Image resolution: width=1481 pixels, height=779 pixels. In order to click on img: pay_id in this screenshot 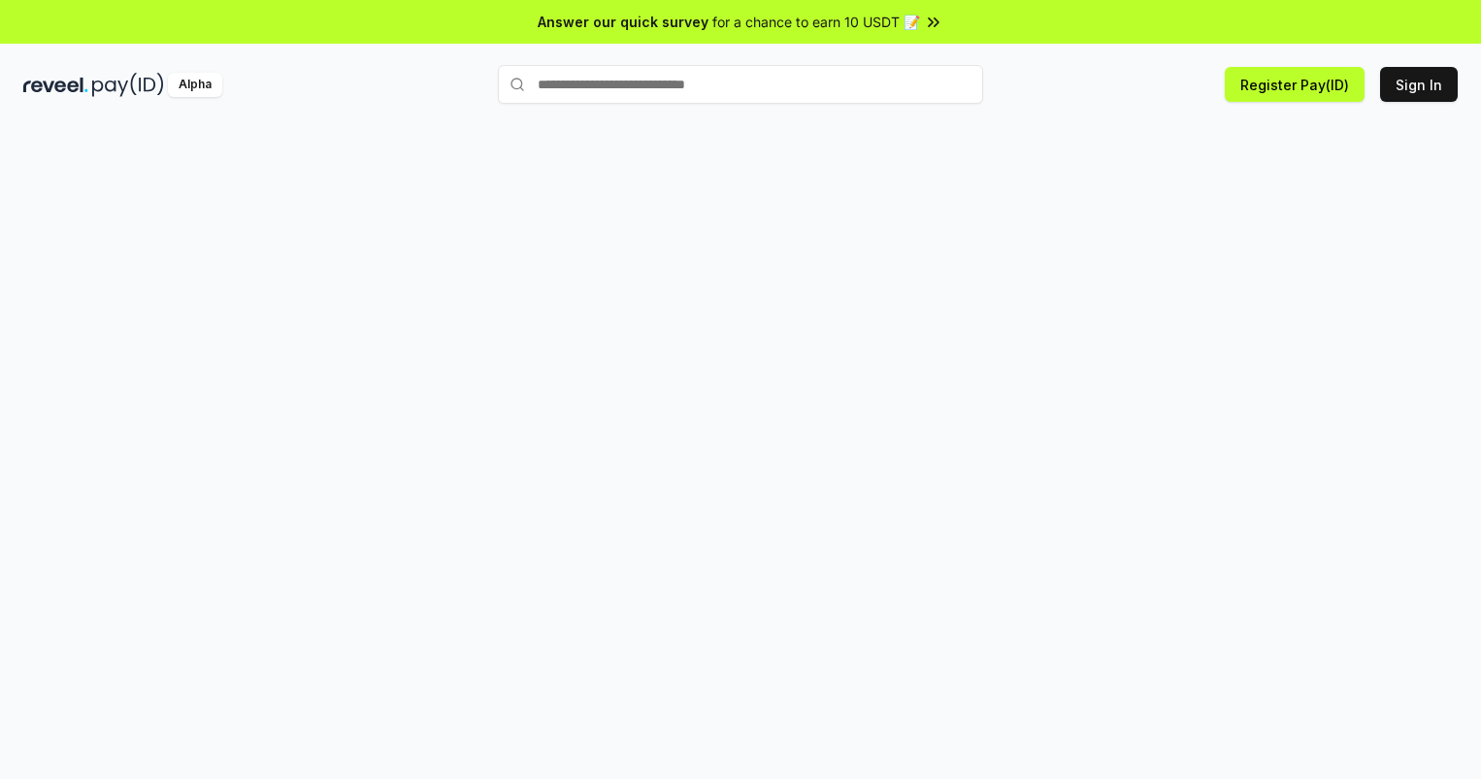, I will do `click(128, 84)`.